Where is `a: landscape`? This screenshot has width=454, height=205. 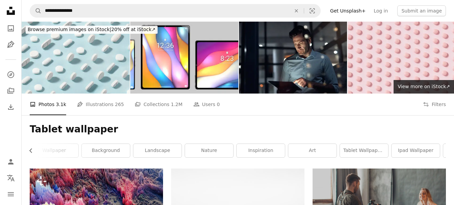
a: landscape is located at coordinates (157, 151).